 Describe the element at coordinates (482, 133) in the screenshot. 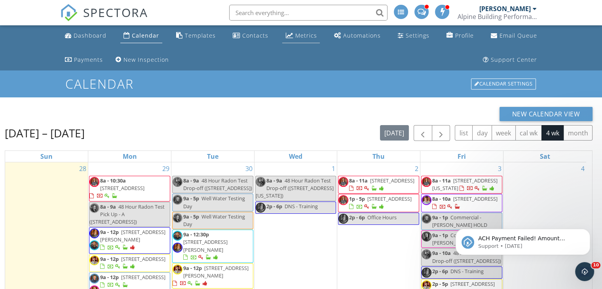

I see `button: day` at that location.